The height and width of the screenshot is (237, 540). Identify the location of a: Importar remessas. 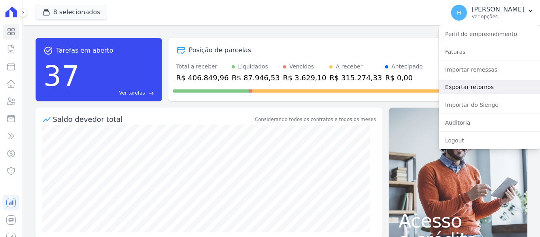
(489, 70).